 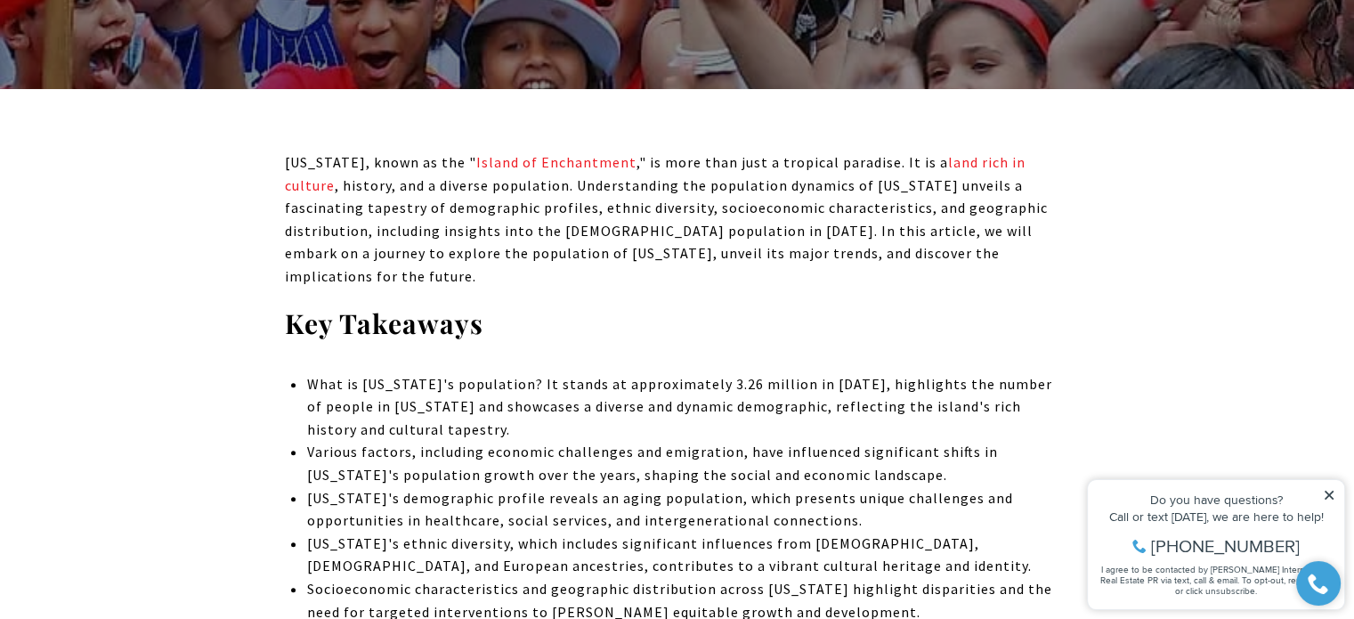 What do you see at coordinates (655, 174) in the screenshot?
I see `a: land rich in culture - open in a new tab` at bounding box center [655, 174].